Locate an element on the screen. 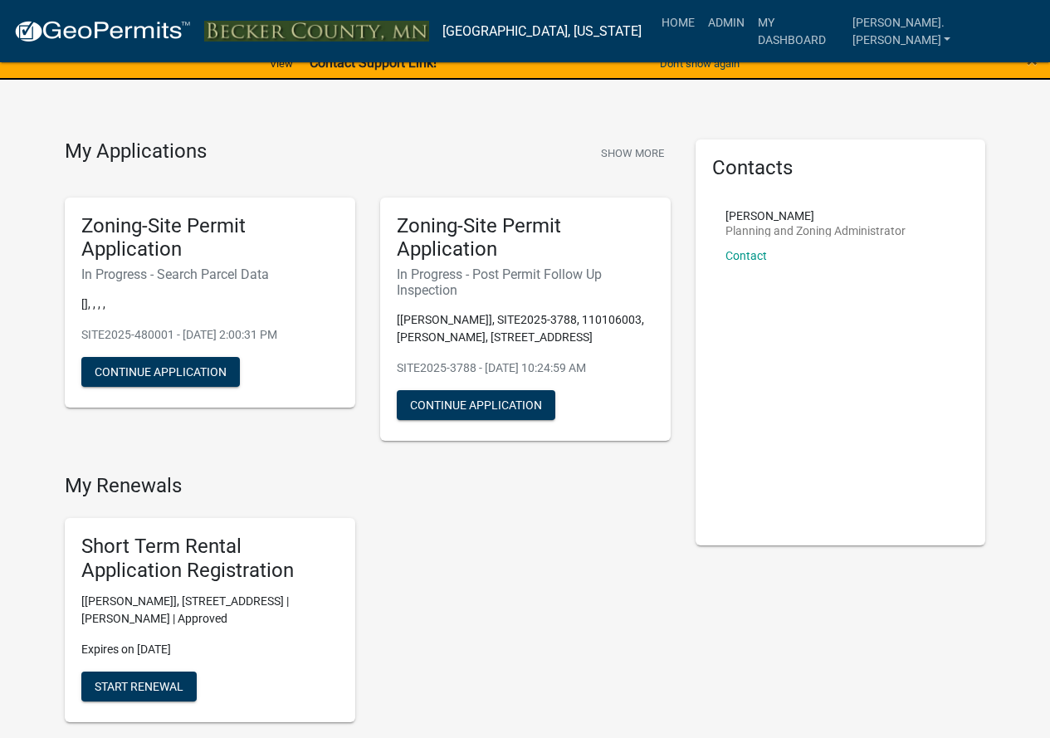 The width and height of the screenshot is (1050, 738). h6: In Progress - Post Permit Follow Up Inspection is located at coordinates (525, 282).